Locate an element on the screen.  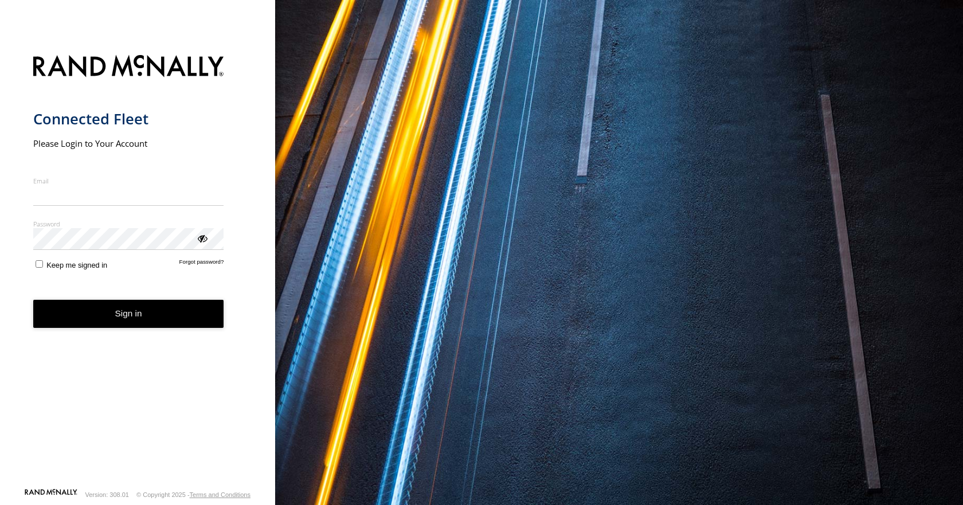
form: main is located at coordinates (138, 268).